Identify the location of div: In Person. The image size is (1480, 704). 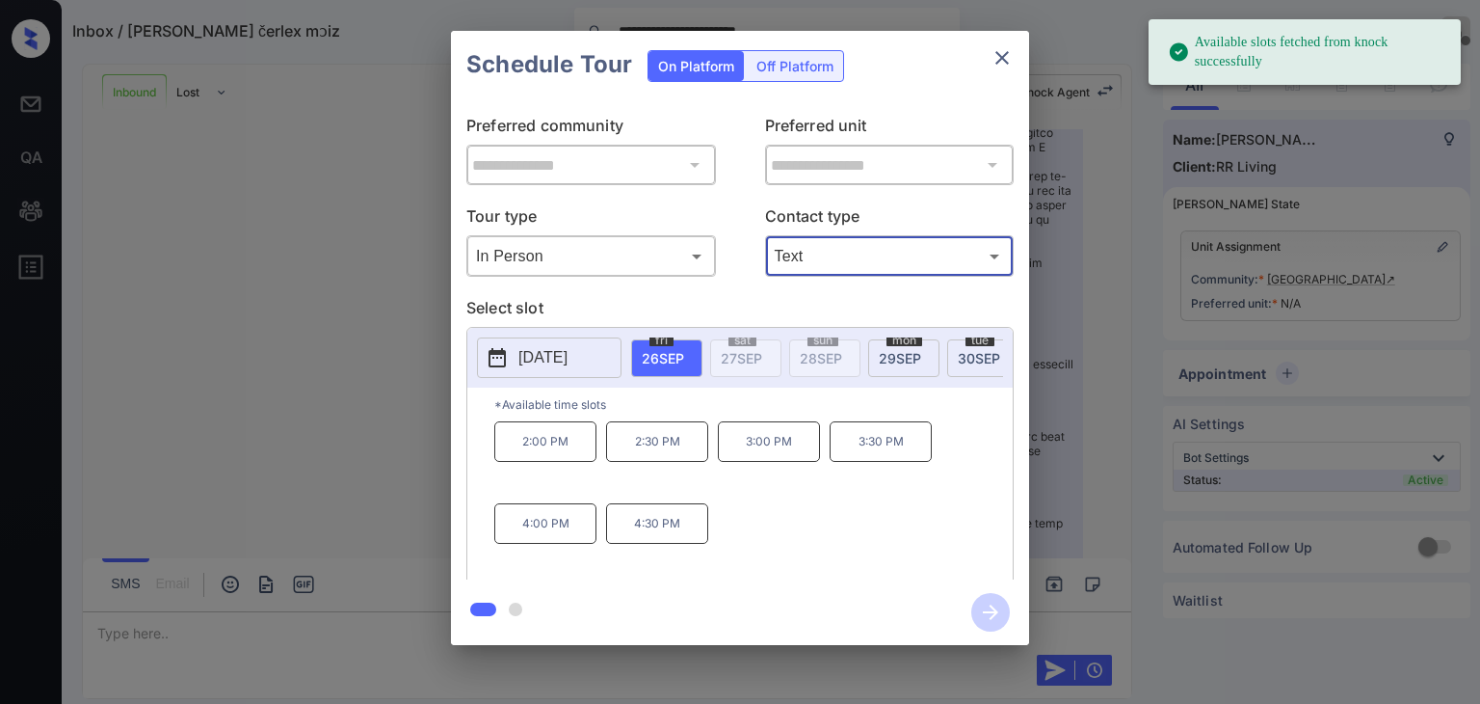
(591, 255).